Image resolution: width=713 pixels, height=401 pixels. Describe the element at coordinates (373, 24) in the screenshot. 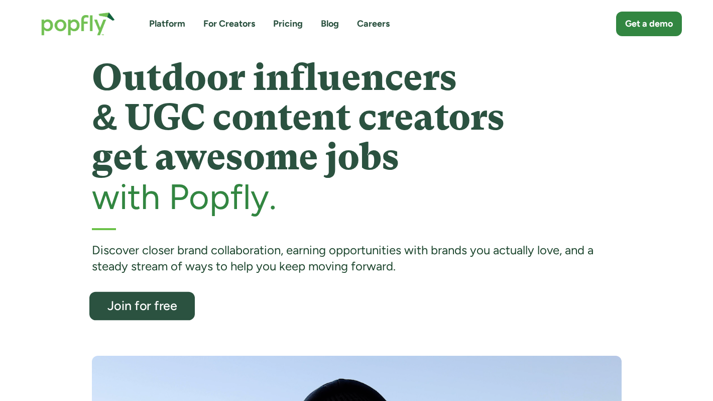

I see `a: Careers` at that location.